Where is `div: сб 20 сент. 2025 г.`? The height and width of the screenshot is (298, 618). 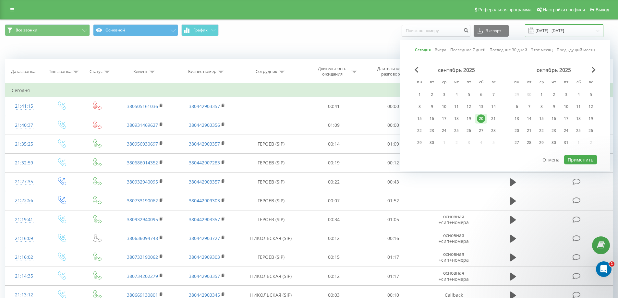 div: сб 20 сент. 2025 г. is located at coordinates (481, 119).